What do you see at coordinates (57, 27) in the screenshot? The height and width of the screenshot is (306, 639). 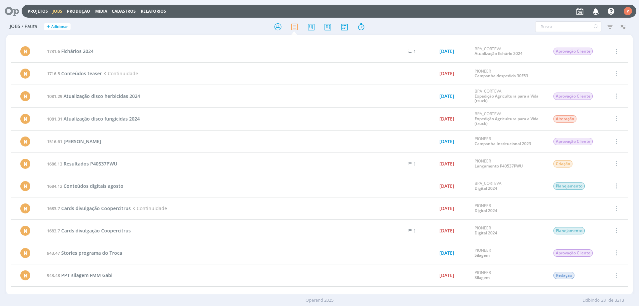 I see `button: +Adicionar` at bounding box center [57, 27].